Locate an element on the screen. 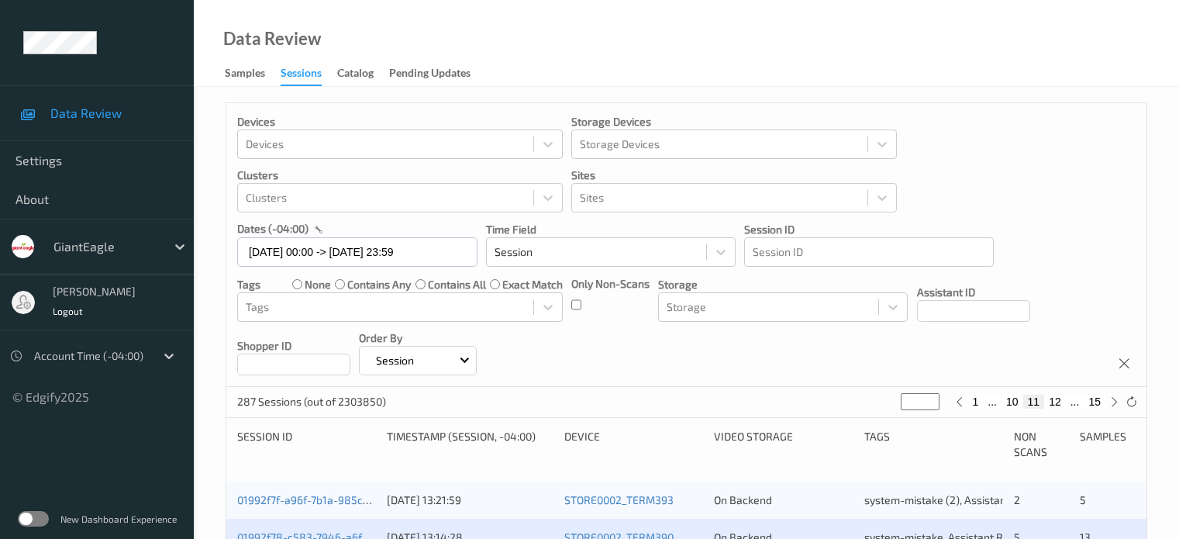  label: exact match is located at coordinates (533, 284).